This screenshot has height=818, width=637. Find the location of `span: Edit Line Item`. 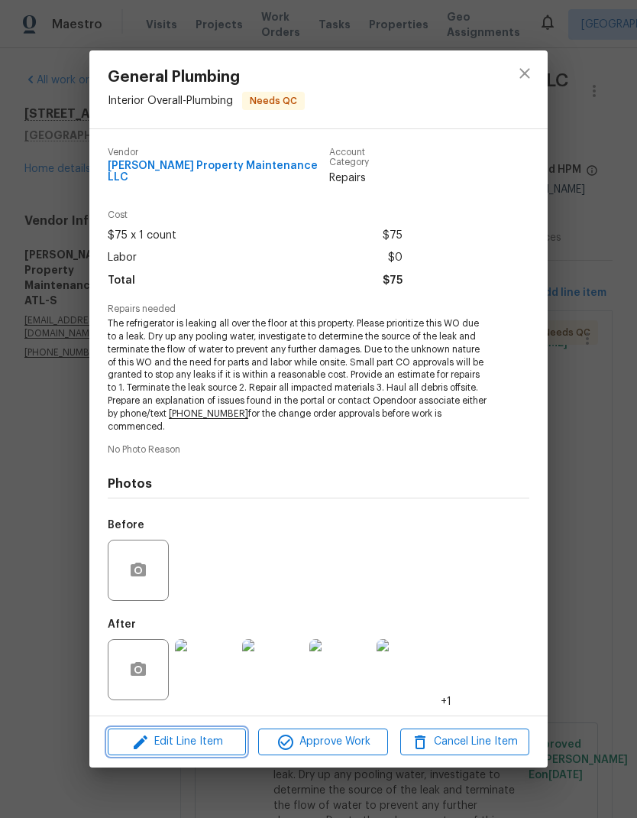

span: Edit Line Item is located at coordinates (177, 741).